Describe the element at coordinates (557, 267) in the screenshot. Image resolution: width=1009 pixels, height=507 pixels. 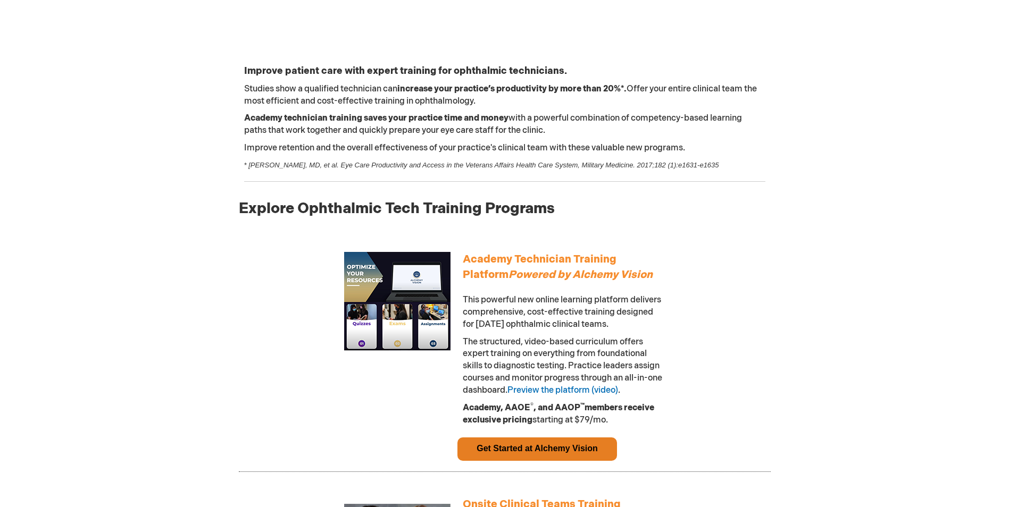
I see `span: Academy Technician Training Platform` at that location.